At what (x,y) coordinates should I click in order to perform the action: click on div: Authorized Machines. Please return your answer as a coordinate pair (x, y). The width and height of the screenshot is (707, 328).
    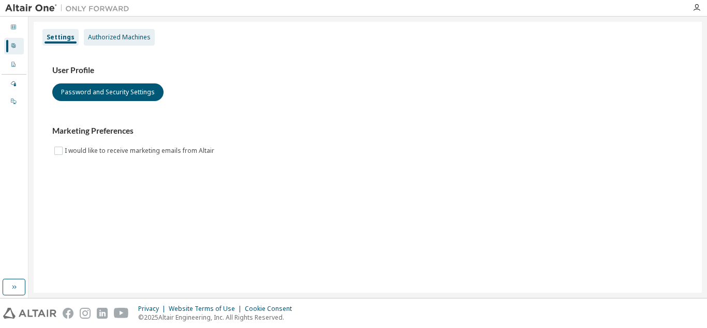
    Looking at the image, I should click on (119, 37).